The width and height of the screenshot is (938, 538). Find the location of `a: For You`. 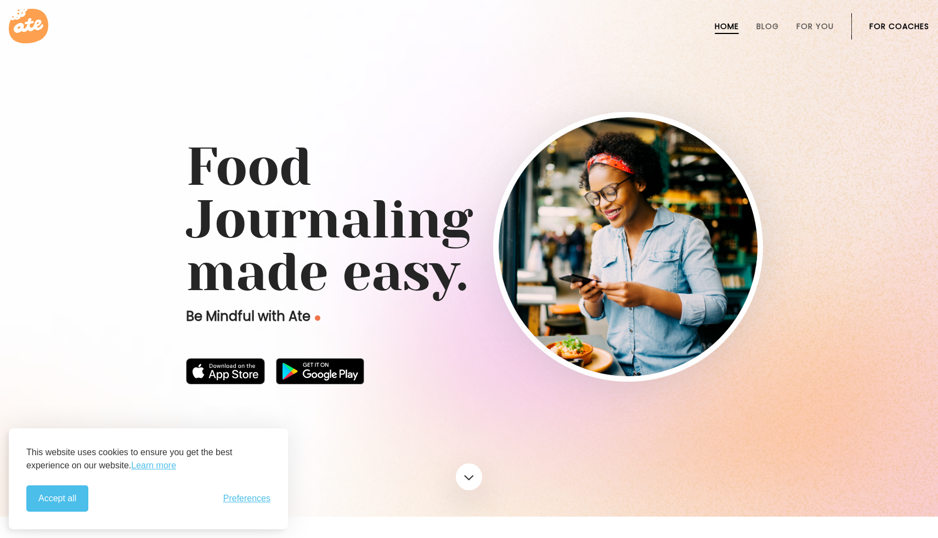

a: For You is located at coordinates (815, 26).